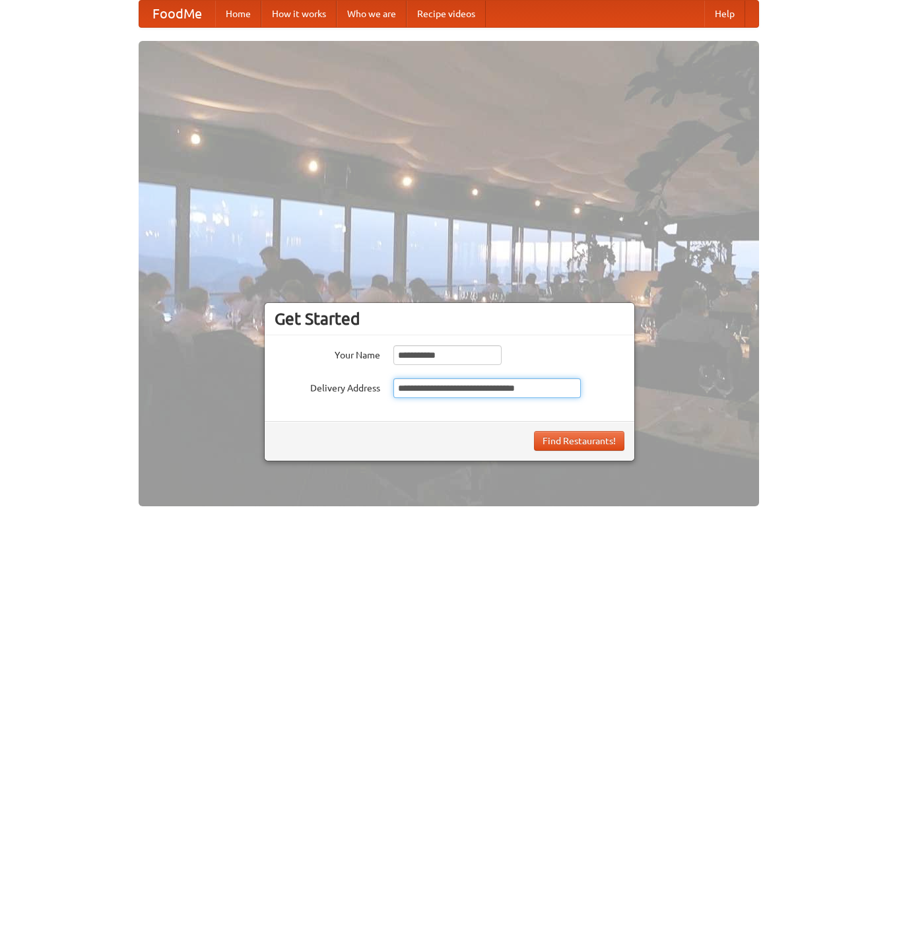 The width and height of the screenshot is (897, 934). Describe the element at coordinates (371, 14) in the screenshot. I see `a: Who we are` at that location.